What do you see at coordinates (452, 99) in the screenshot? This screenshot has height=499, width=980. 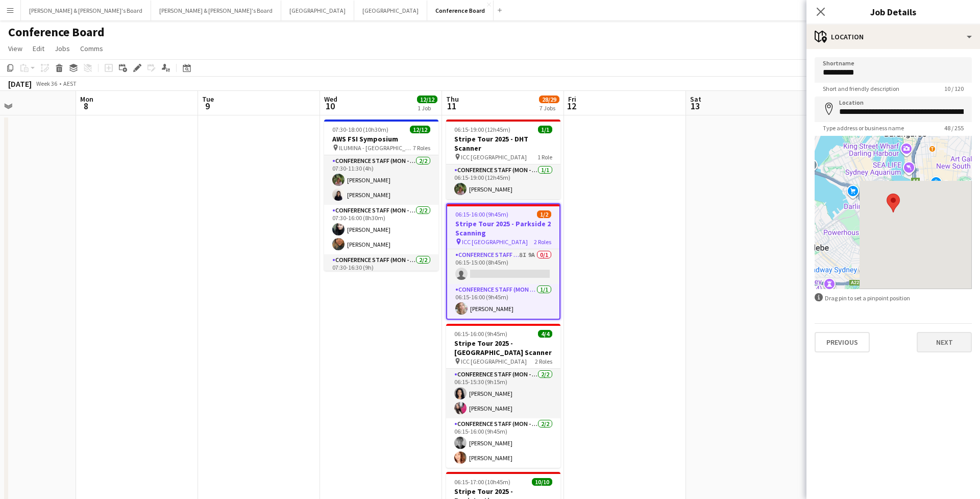 I see `span: Thu` at bounding box center [452, 99].